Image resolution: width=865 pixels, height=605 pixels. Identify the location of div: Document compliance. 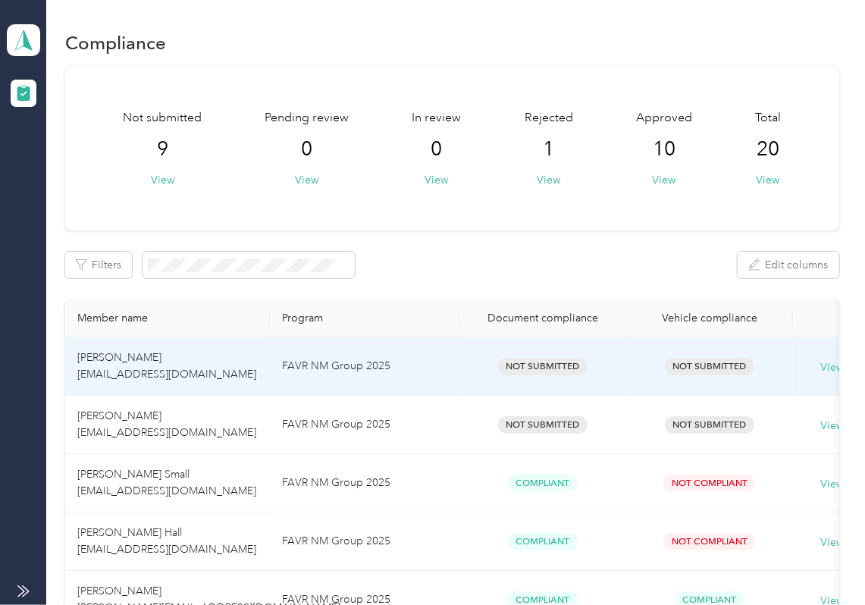
(543, 318).